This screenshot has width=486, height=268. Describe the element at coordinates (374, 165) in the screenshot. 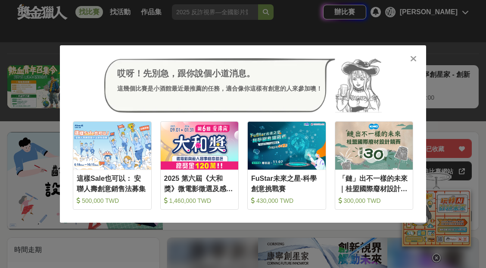

I see `a: Cover Image「鏈」出不一樣的未來｜桂盟國際廢材設計競賽 300,000 TWD` at that location.